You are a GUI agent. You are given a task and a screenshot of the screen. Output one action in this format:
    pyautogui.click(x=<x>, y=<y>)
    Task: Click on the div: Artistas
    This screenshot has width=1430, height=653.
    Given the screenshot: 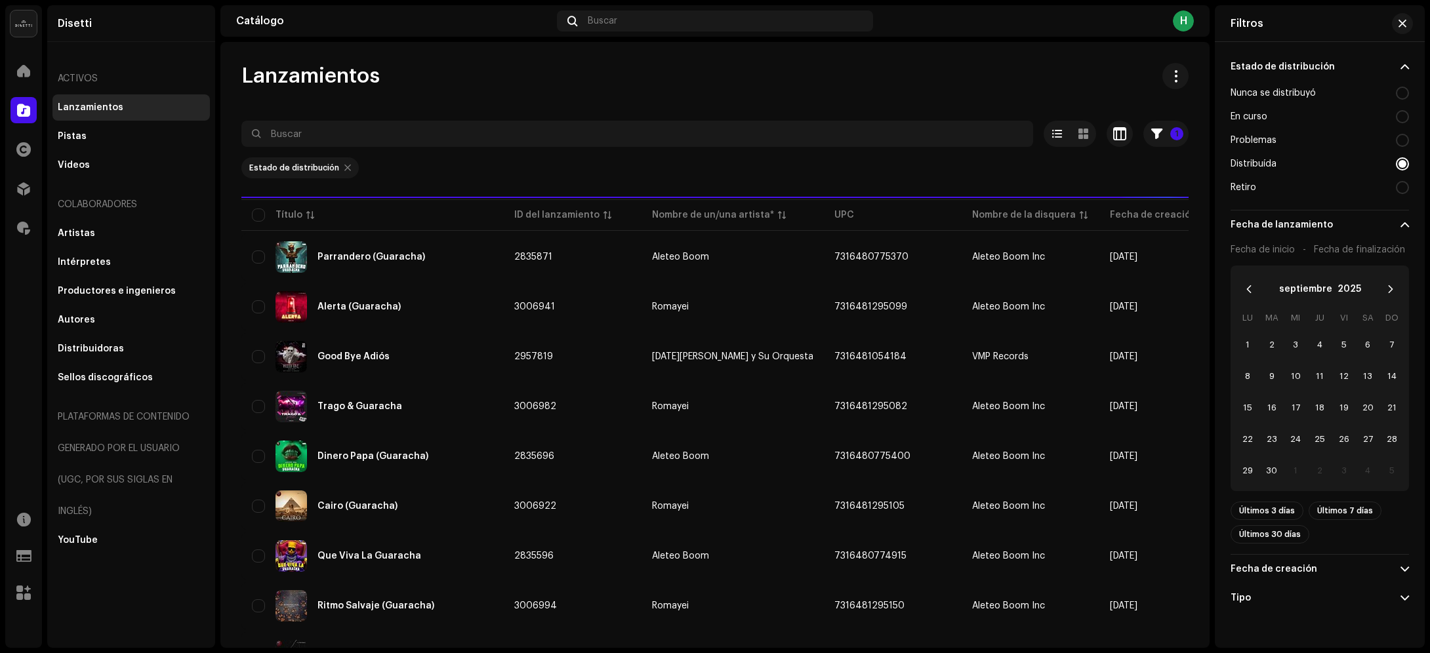 What is the action you would take?
    pyautogui.click(x=76, y=234)
    